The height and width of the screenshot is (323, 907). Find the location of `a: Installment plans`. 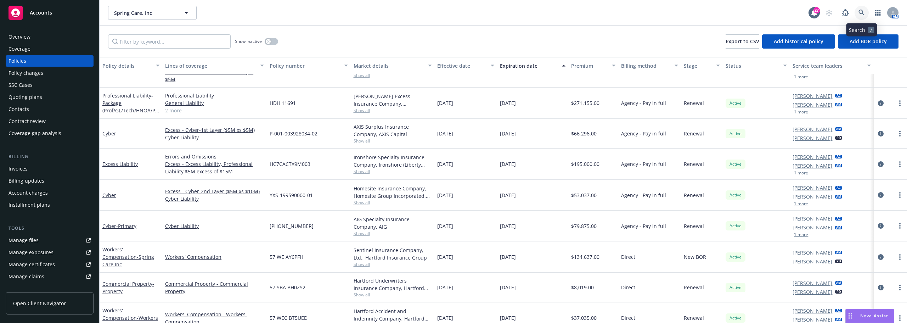

a: Installment plans is located at coordinates (50, 205).